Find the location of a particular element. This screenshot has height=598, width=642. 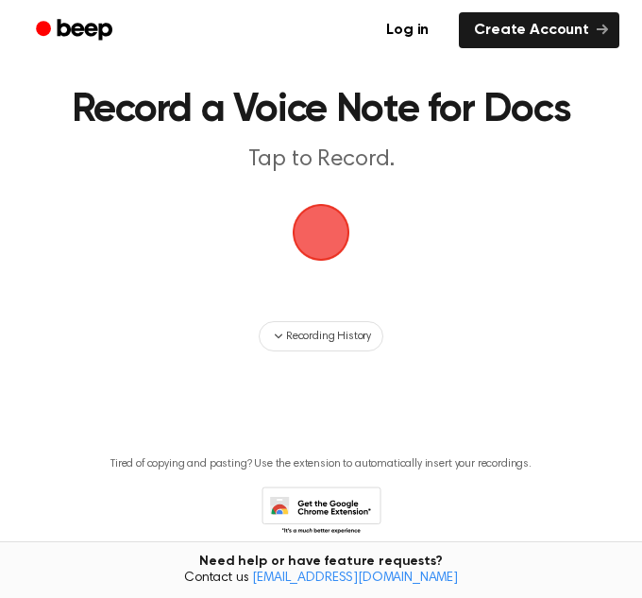

span: Recording History is located at coordinates (329, 336).